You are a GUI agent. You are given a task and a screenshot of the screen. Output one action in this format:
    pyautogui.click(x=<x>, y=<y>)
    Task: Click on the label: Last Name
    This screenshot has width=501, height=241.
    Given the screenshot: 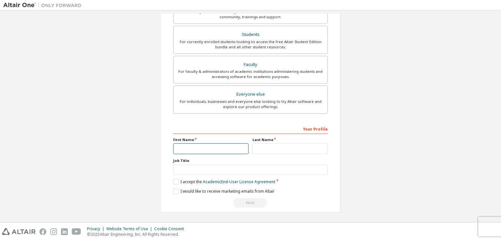 What is the action you would take?
    pyautogui.click(x=290, y=140)
    